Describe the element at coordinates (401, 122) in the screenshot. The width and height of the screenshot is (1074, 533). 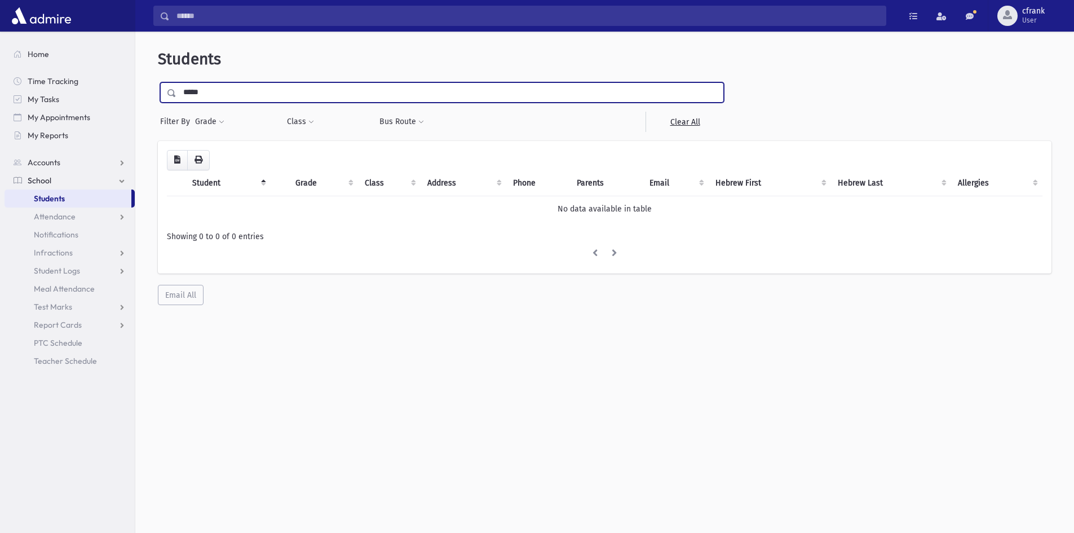
I see `button: Bus Route` at that location.